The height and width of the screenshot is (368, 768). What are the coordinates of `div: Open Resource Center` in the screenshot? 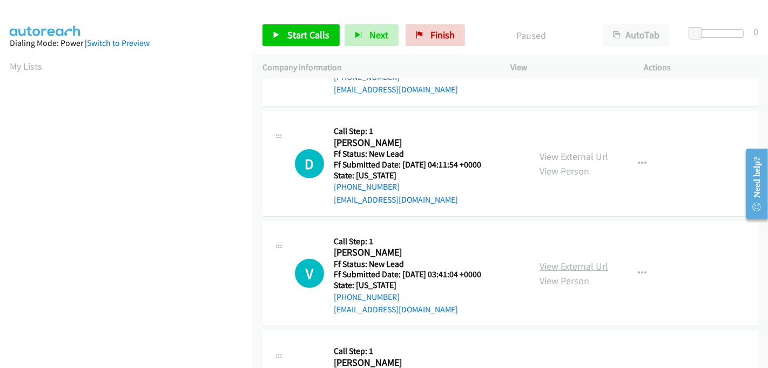 It's located at (19, 43).